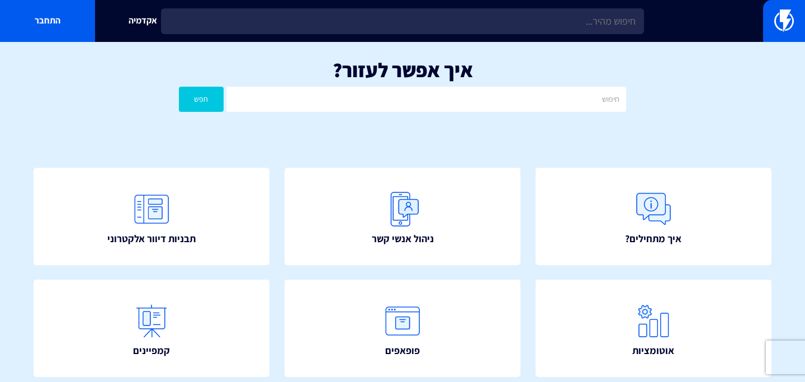  Describe the element at coordinates (201, 99) in the screenshot. I see `button: חפש` at that location.